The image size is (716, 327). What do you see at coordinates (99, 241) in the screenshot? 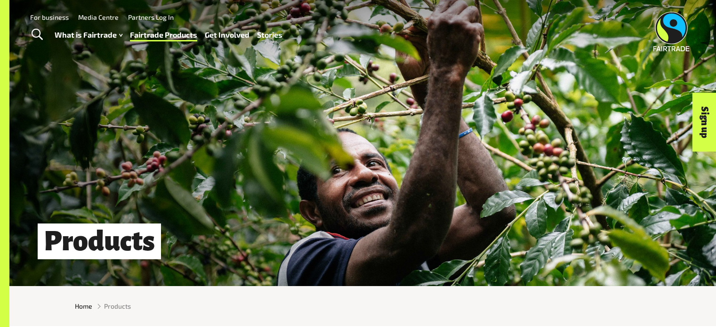
I see `h1: Products` at bounding box center [99, 241].